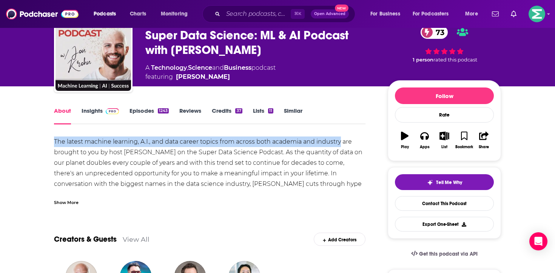 This screenshot has height=273, width=555. I want to click on a: Science, so click(200, 68).